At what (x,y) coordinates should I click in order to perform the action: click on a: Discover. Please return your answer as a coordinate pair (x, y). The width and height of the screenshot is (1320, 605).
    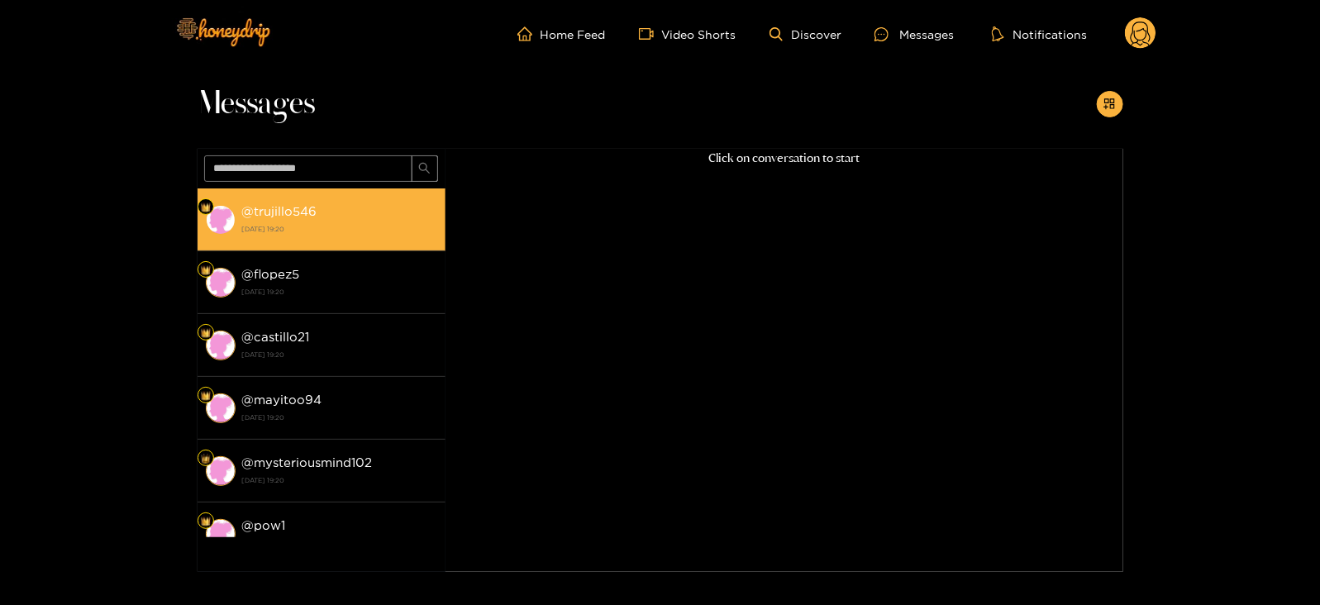
    Looking at the image, I should click on (805, 34).